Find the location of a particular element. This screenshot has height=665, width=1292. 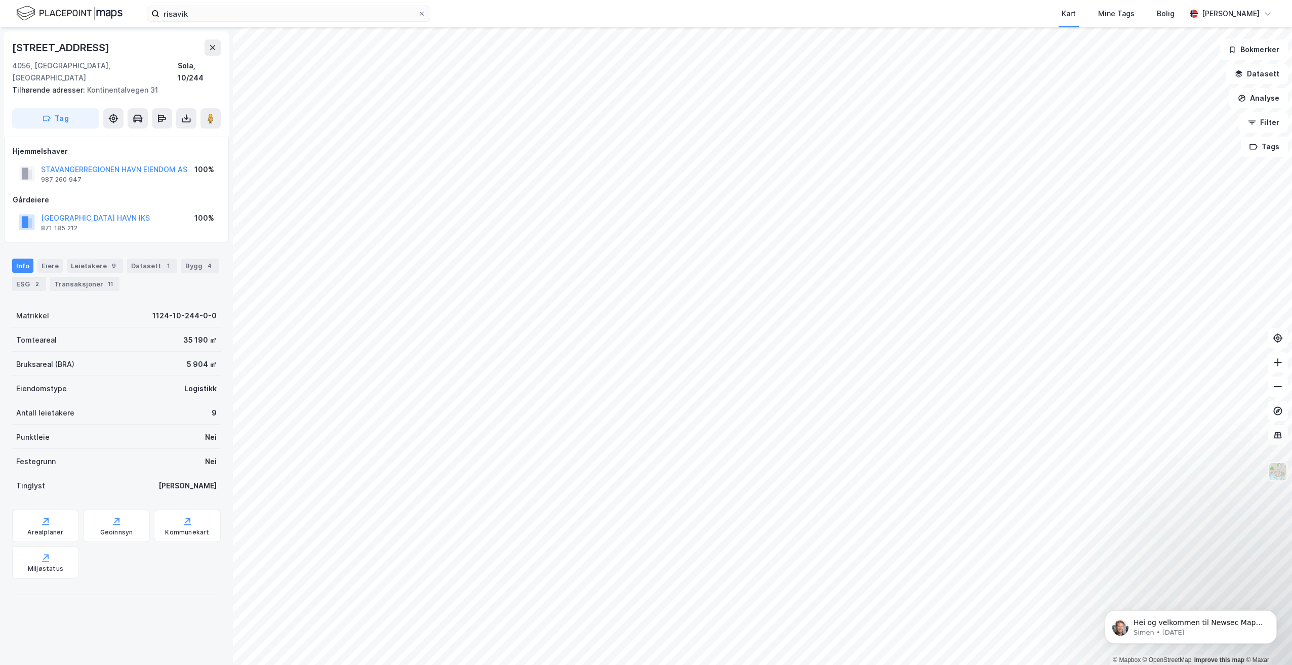

div: 11 is located at coordinates (110, 284).